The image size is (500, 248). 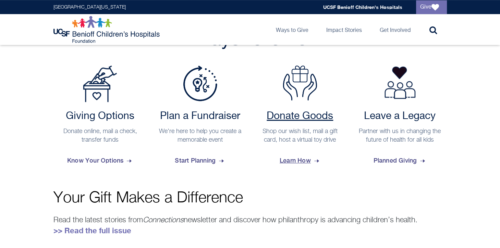 What do you see at coordinates (399, 160) in the screenshot?
I see `span: Planned Giving` at bounding box center [399, 160].